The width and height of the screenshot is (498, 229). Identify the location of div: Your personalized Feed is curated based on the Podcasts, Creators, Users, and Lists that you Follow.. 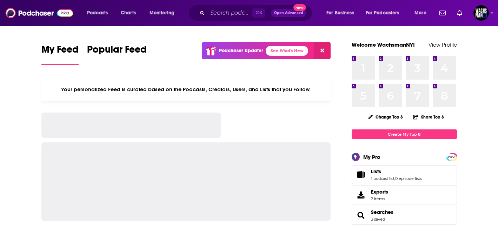
(186, 89).